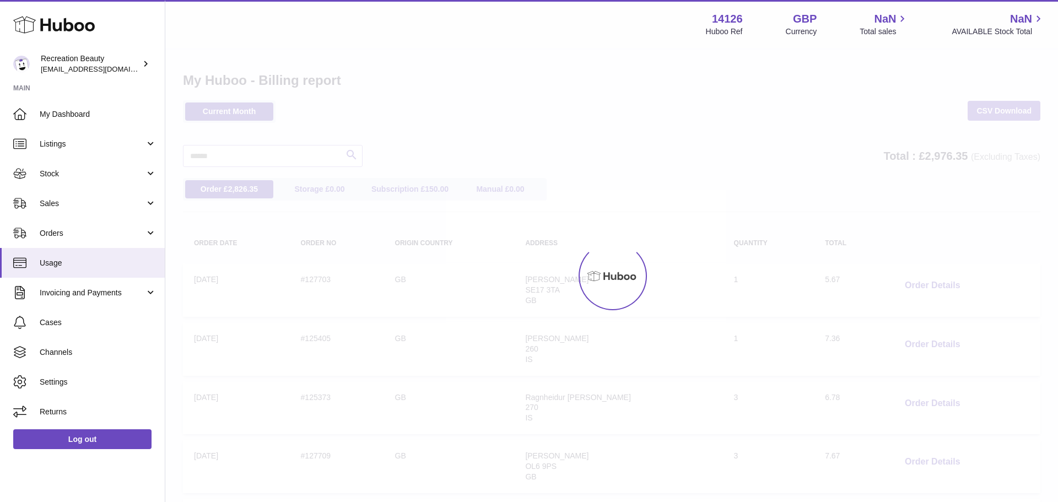  What do you see at coordinates (98, 411) in the screenshot?
I see `span: Returns` at bounding box center [98, 411].